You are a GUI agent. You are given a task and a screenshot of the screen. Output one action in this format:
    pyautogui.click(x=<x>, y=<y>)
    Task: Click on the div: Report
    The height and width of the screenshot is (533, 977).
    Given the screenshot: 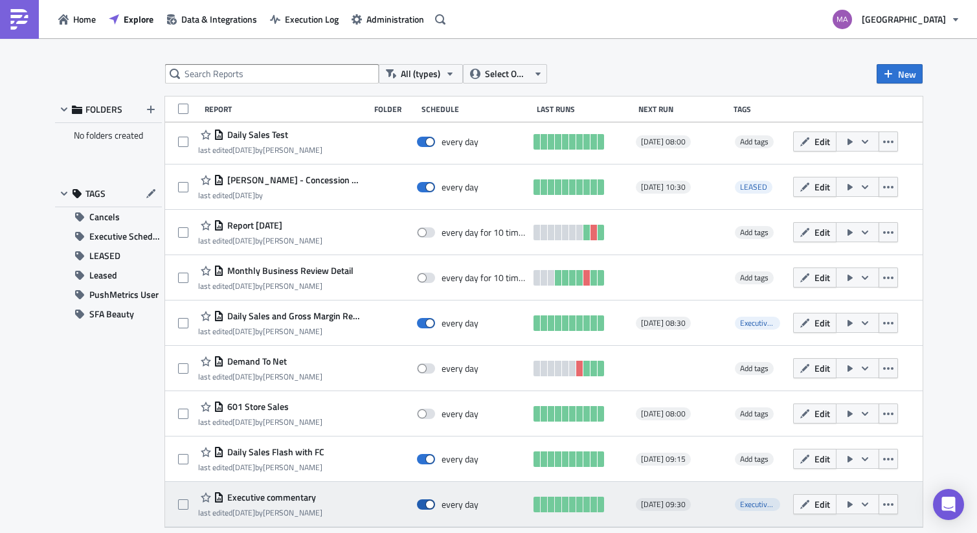 What is the action you would take?
    pyautogui.click(x=286, y=109)
    